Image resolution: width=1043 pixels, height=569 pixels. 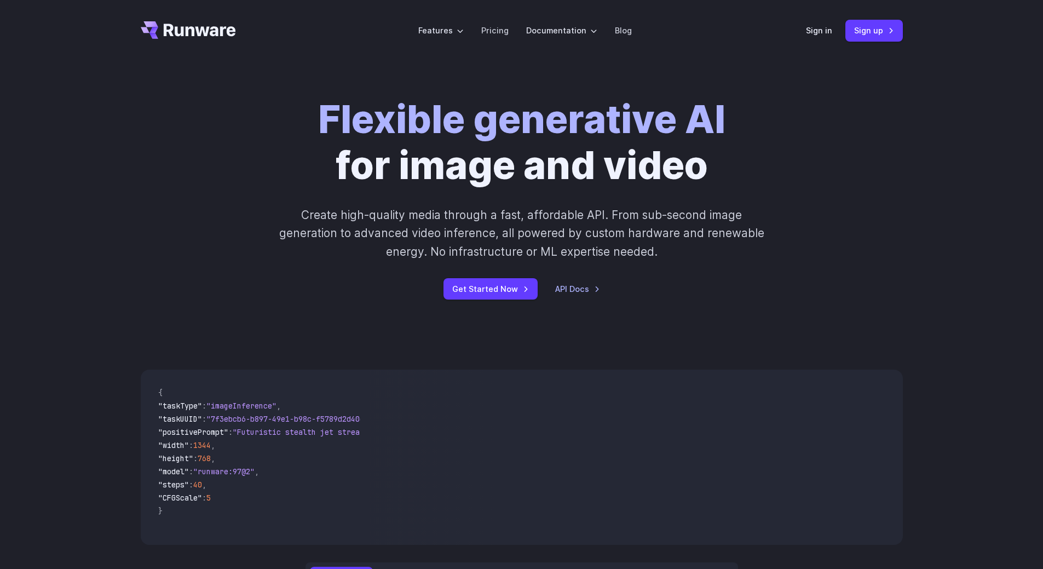 I want to click on span: "taskType", so click(x=180, y=406).